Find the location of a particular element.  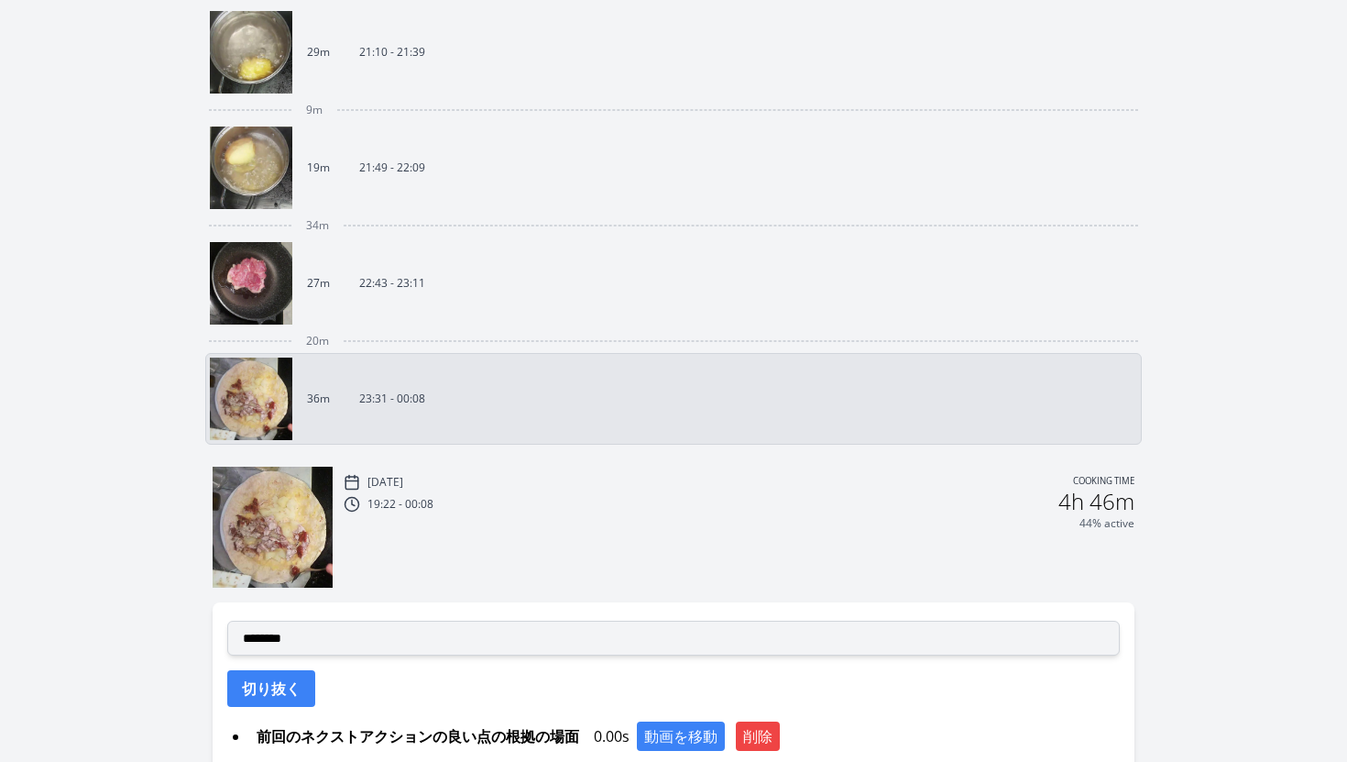

p: 21:49 - 22:09 is located at coordinates (392, 168).